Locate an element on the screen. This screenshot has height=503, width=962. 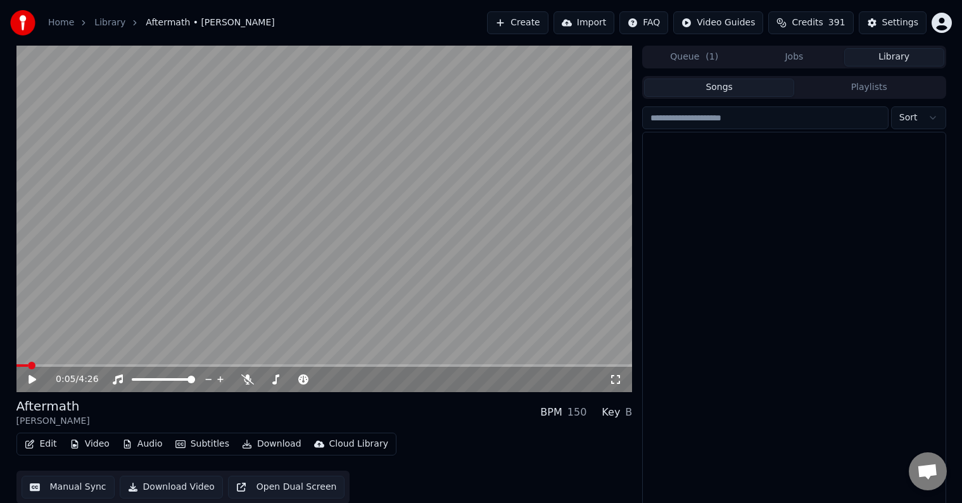
span: Sort is located at coordinates (908, 118).